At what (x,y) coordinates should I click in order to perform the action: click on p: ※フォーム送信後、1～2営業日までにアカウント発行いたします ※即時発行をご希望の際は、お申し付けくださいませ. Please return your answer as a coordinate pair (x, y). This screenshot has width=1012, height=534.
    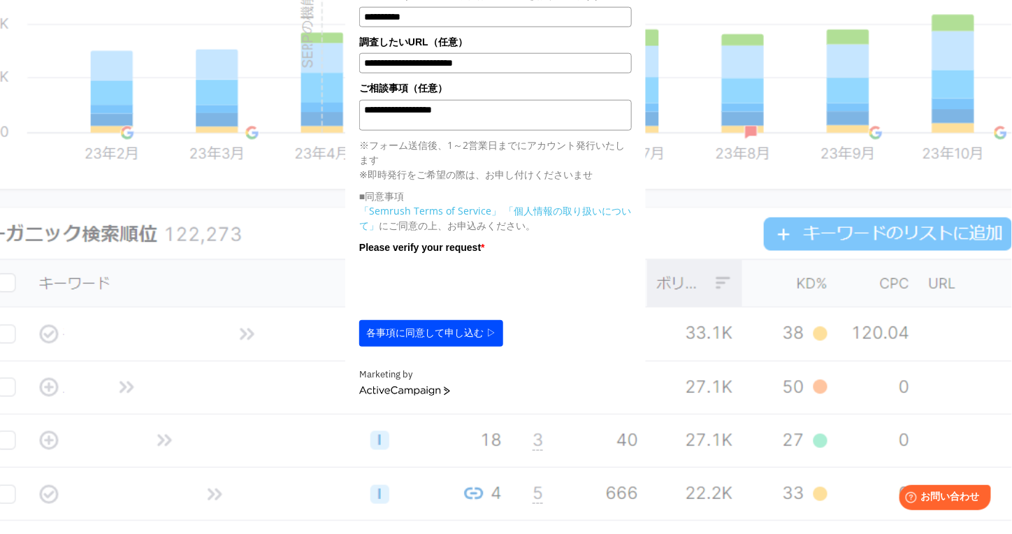
    Looking at the image, I should click on (496, 159).